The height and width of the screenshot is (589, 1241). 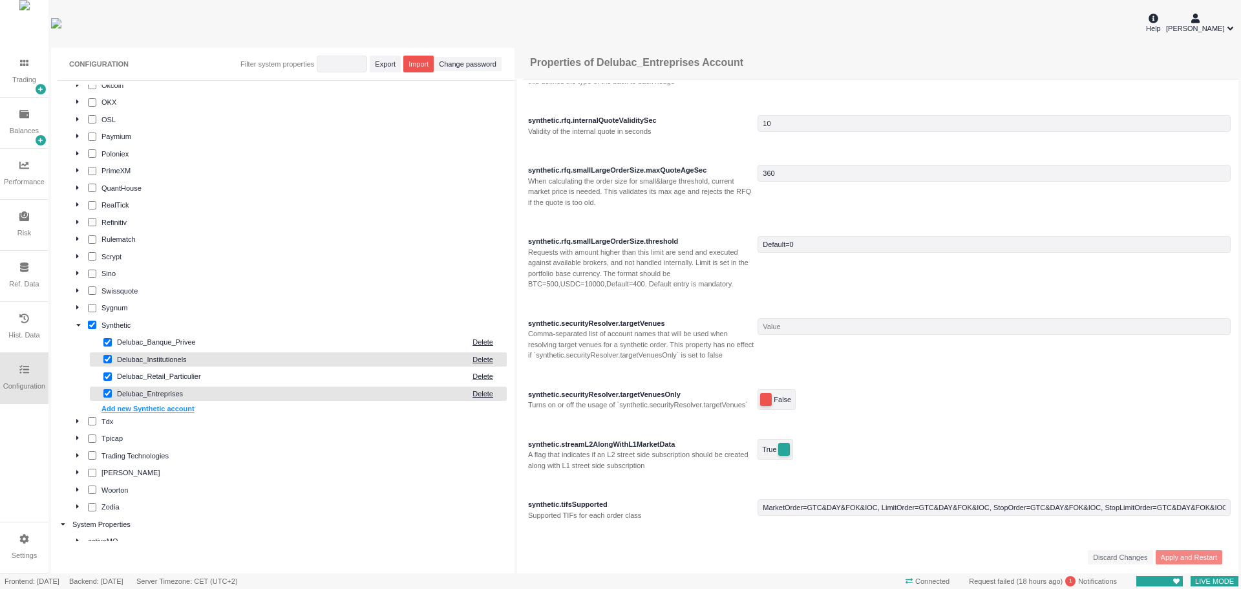 I want to click on span: 1, so click(x=1071, y=581).